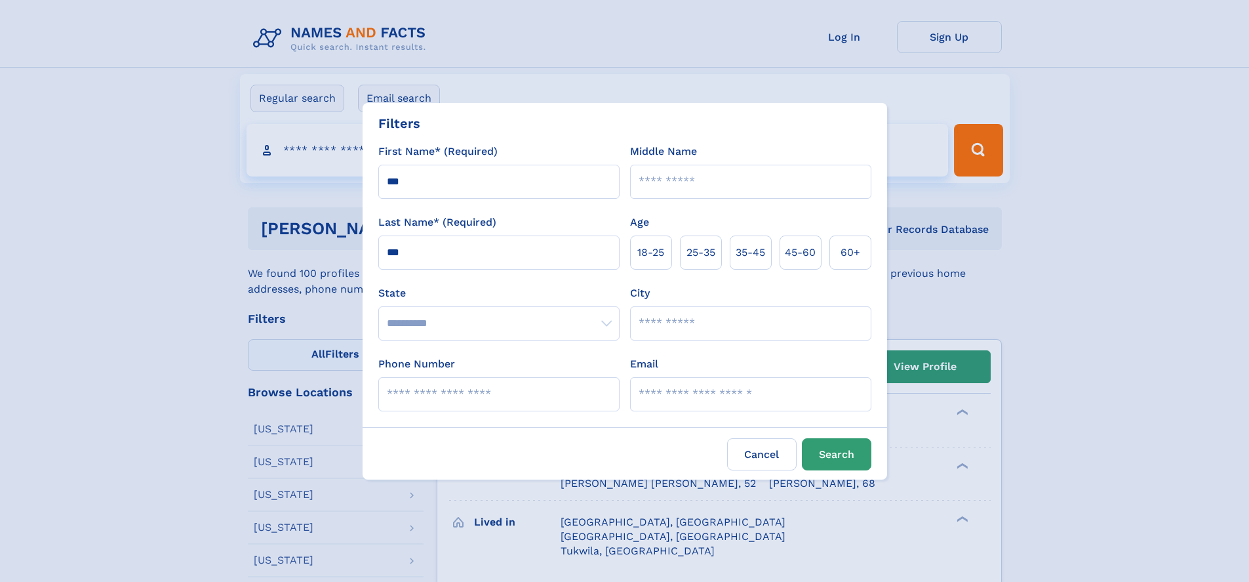  I want to click on span: 18‑25, so click(650, 252).